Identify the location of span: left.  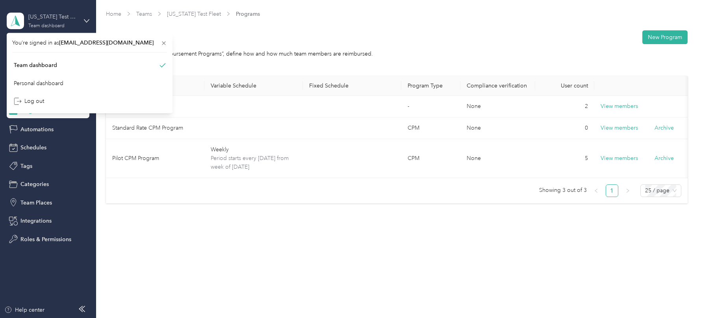
(596, 191).